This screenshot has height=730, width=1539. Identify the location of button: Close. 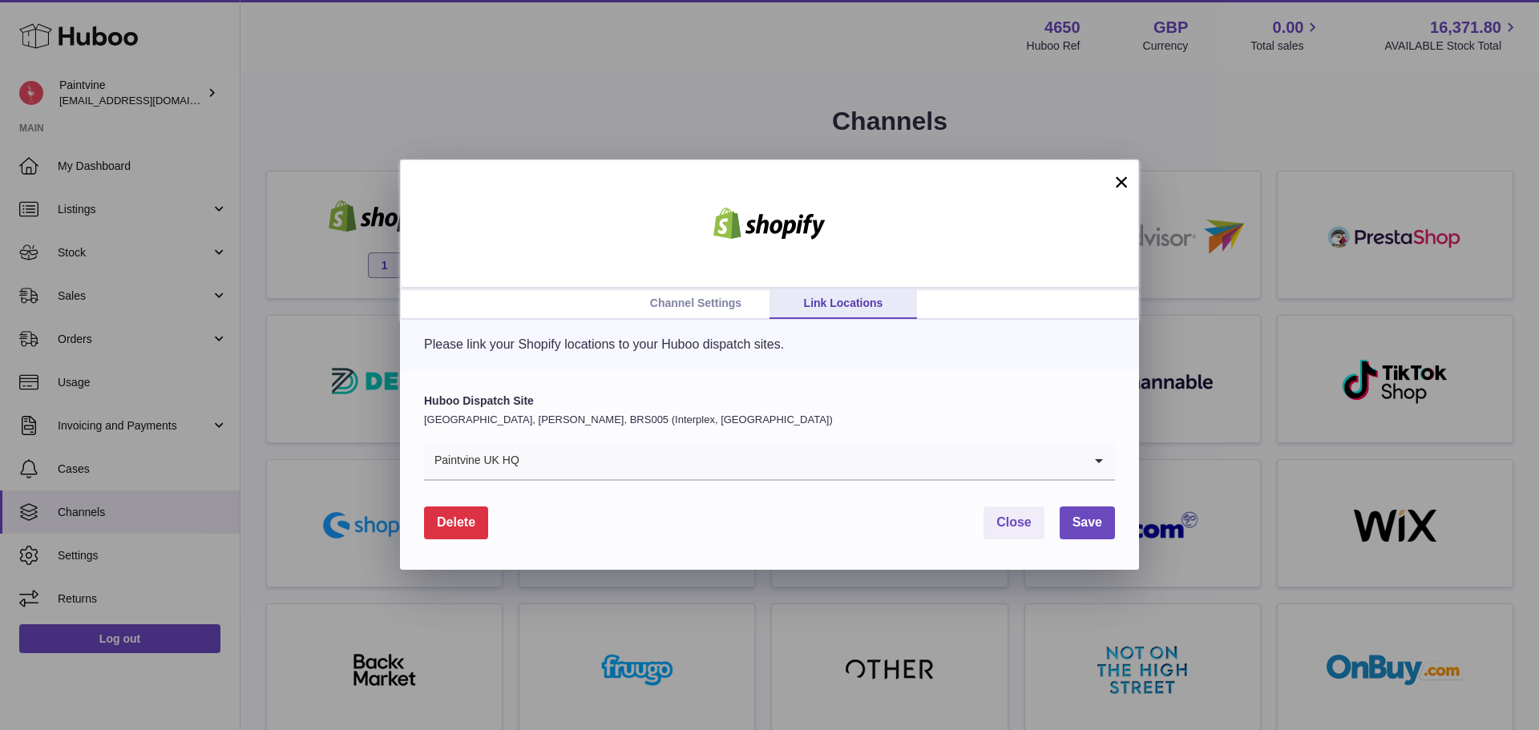
(1014, 522).